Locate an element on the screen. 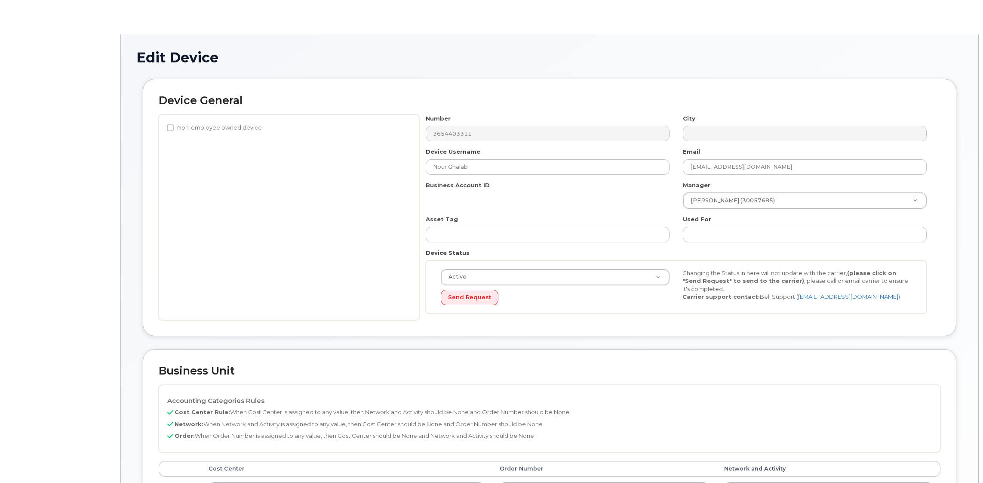 This screenshot has height=483, width=983. label: Asset Tag is located at coordinates (442, 219).